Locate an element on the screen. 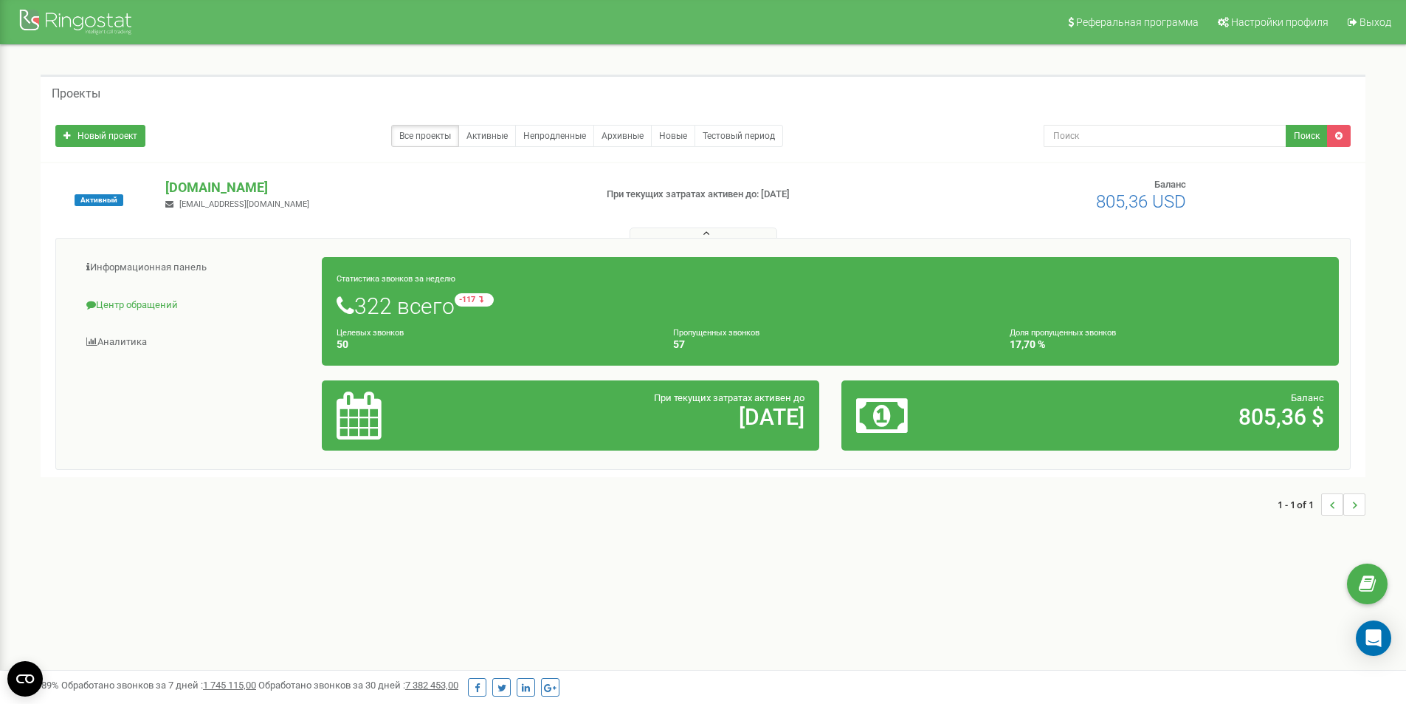  u: 1 745 115,00 is located at coordinates (230, 684).